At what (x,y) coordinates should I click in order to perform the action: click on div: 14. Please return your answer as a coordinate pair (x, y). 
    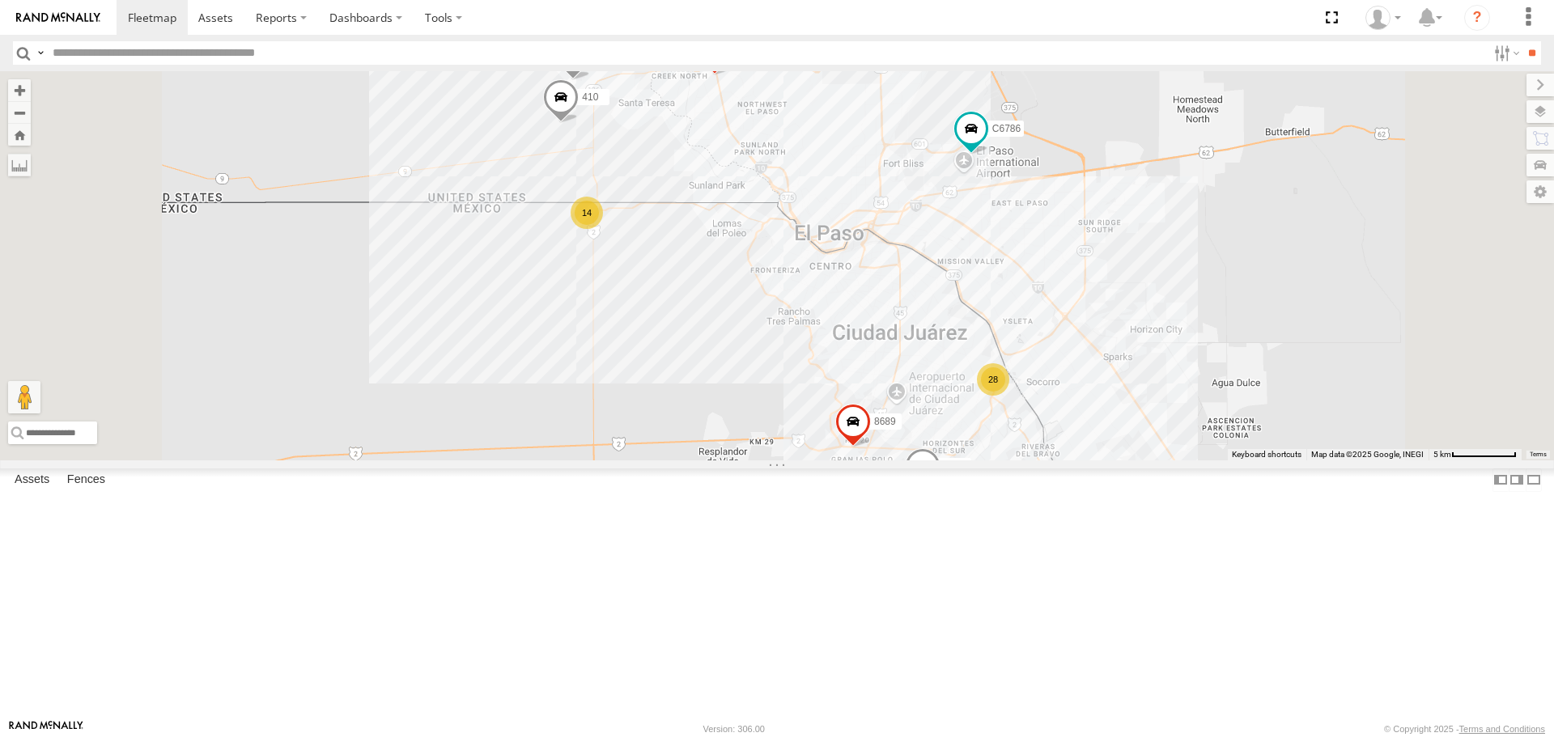
    Looking at the image, I should click on (587, 213).